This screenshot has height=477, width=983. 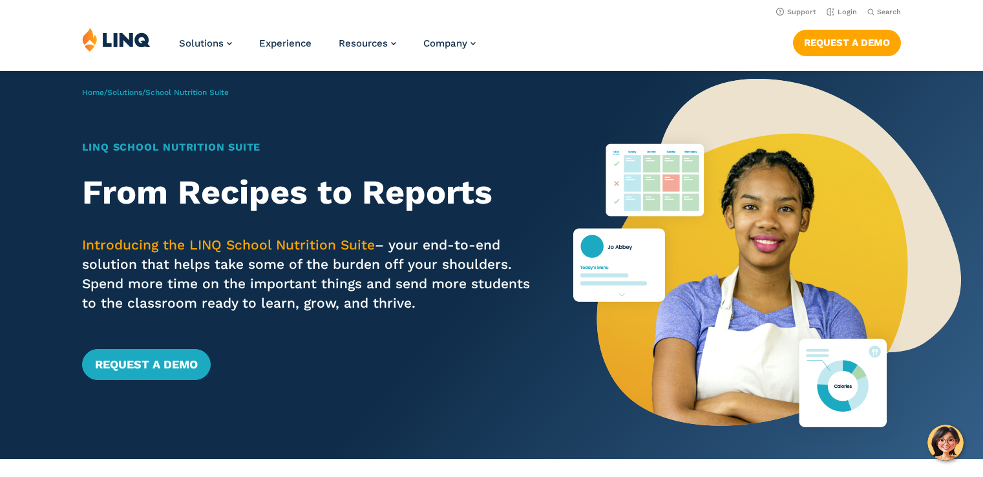 What do you see at coordinates (93, 92) in the screenshot?
I see `a: Home` at bounding box center [93, 92].